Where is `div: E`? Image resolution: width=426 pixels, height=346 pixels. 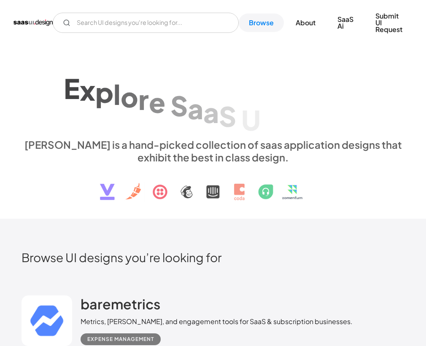 div: E is located at coordinates (72, 88).